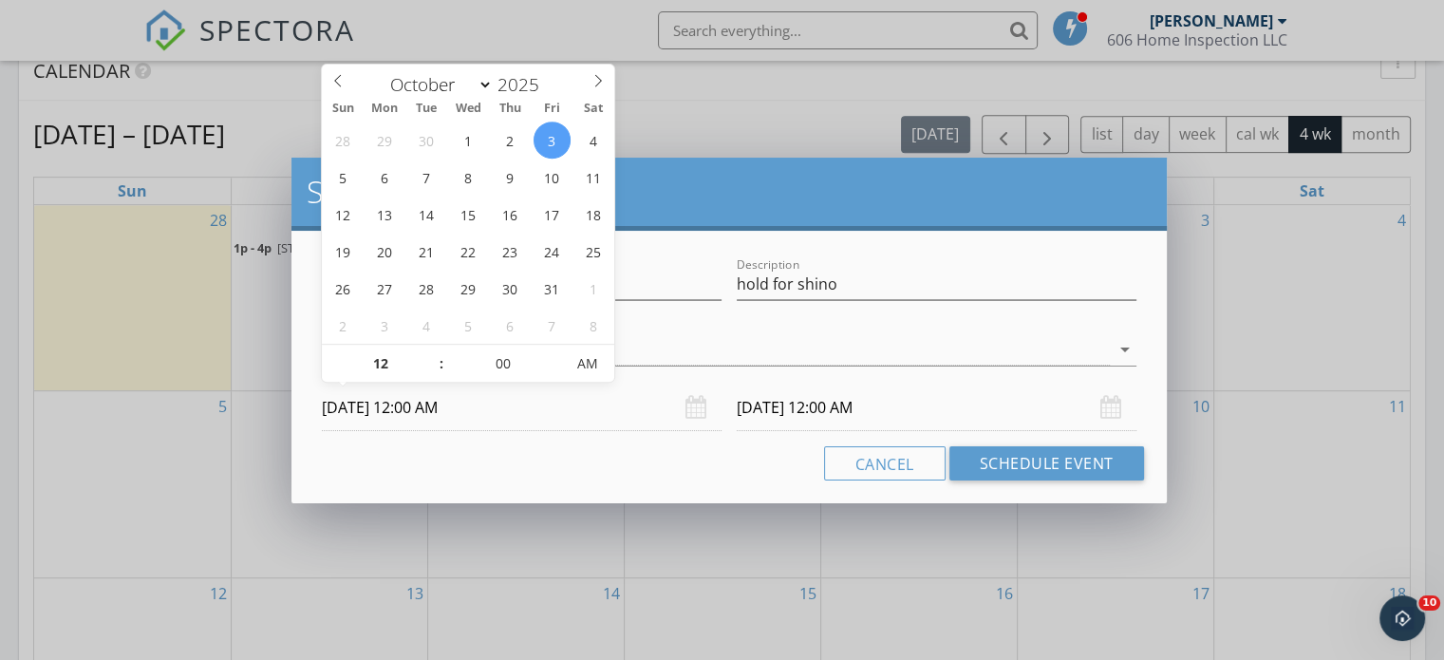 This screenshot has height=660, width=1444. What do you see at coordinates (729, 192) in the screenshot?
I see `h2: Schedule Event` at bounding box center [729, 192].